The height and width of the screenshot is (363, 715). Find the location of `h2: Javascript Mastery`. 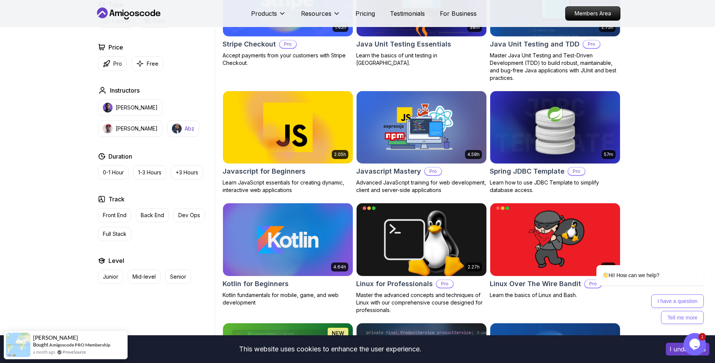

h2: Javascript Mastery is located at coordinates (389, 172).